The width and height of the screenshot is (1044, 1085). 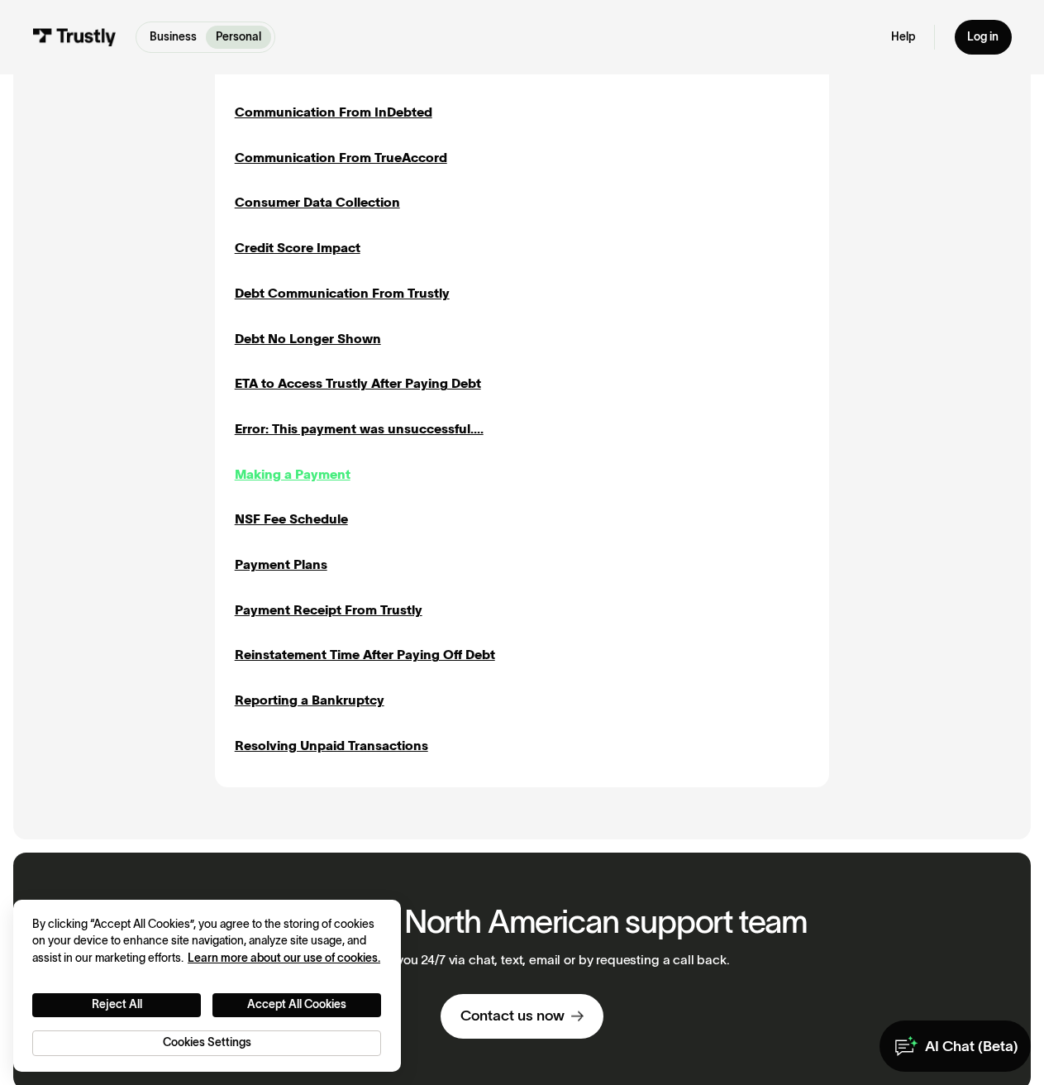 I want to click on a: Debt No Longer Shown, so click(x=308, y=338).